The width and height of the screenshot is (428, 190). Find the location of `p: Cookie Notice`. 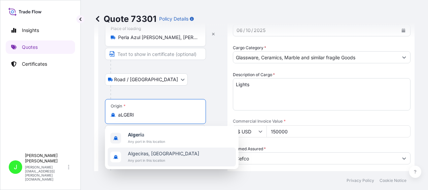

p: Cookie Notice is located at coordinates (393, 180).